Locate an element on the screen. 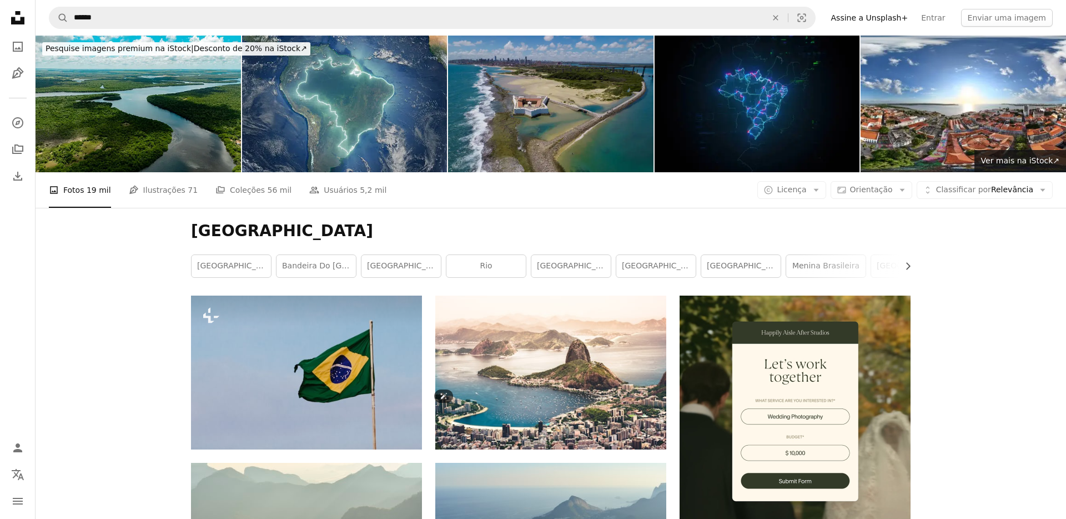  a: Ver mais na iStock↗ is located at coordinates (1020, 161).